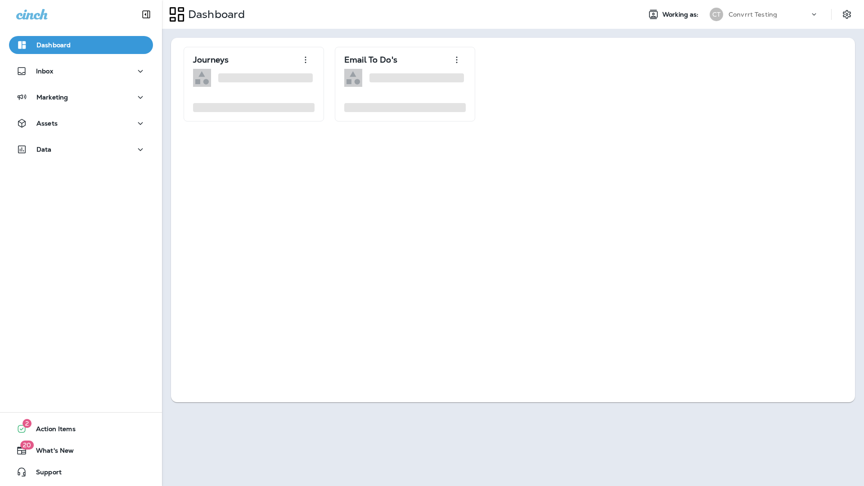 The width and height of the screenshot is (864, 486). I want to click on button: 2Action Items, so click(81, 429).